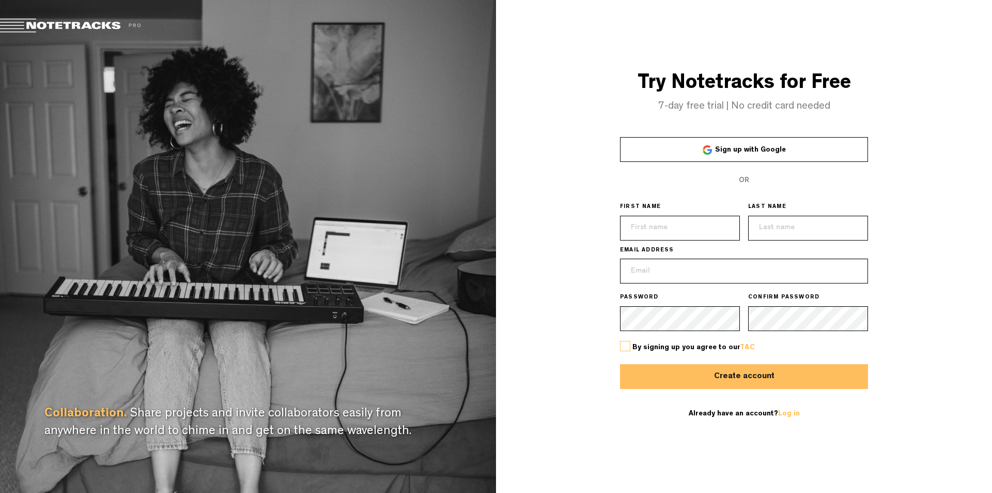  Describe the element at coordinates (747, 347) in the screenshot. I see `a: T&C` at that location.